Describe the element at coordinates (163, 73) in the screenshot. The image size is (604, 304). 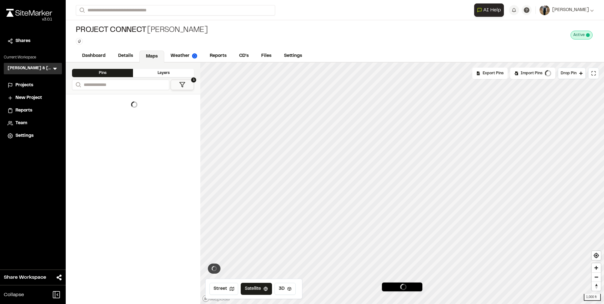
I see `div: Layers` at that location.